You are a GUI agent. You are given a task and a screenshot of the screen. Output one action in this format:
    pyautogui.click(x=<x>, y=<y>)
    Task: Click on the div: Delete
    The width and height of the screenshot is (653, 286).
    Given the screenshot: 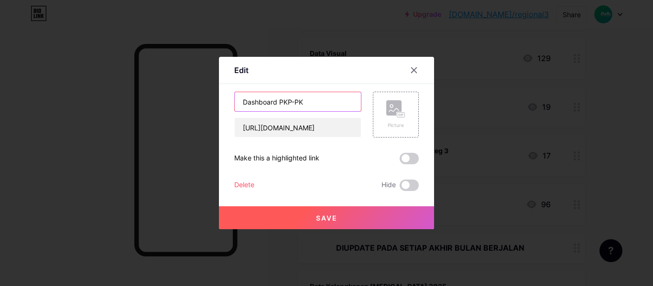 What is the action you would take?
    pyautogui.click(x=244, y=185)
    